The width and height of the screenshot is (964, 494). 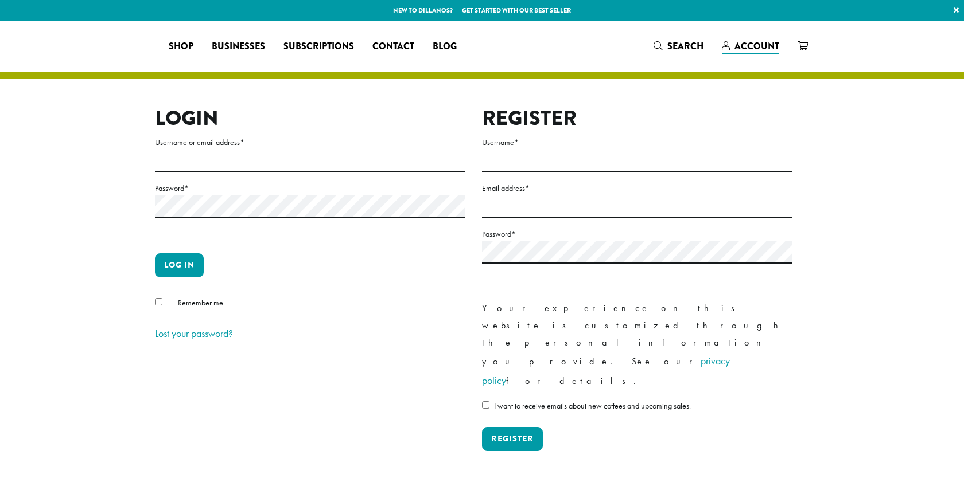 I want to click on a: privacy policy, so click(x=606, y=371).